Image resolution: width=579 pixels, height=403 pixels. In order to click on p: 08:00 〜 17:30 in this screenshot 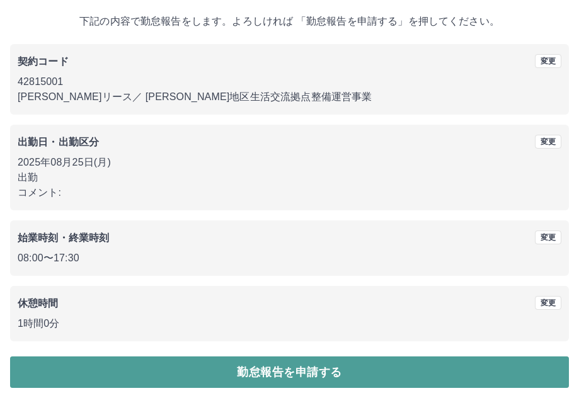, I will do `click(289, 258)`.